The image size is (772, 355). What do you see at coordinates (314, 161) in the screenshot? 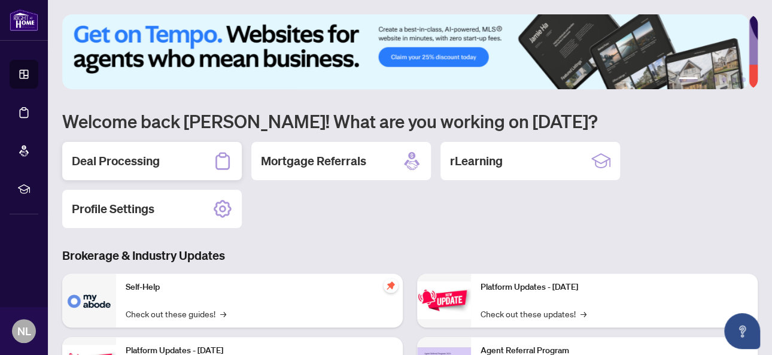
I see `h2: Mortgage Referrals` at bounding box center [314, 161].